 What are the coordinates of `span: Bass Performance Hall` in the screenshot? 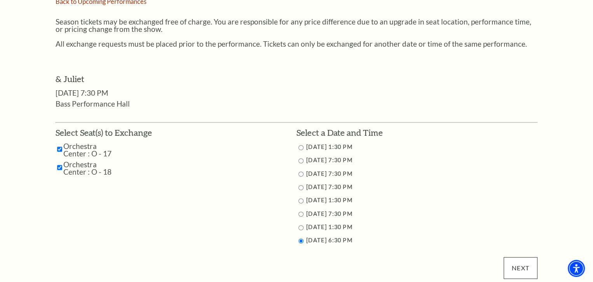 It's located at (92, 103).